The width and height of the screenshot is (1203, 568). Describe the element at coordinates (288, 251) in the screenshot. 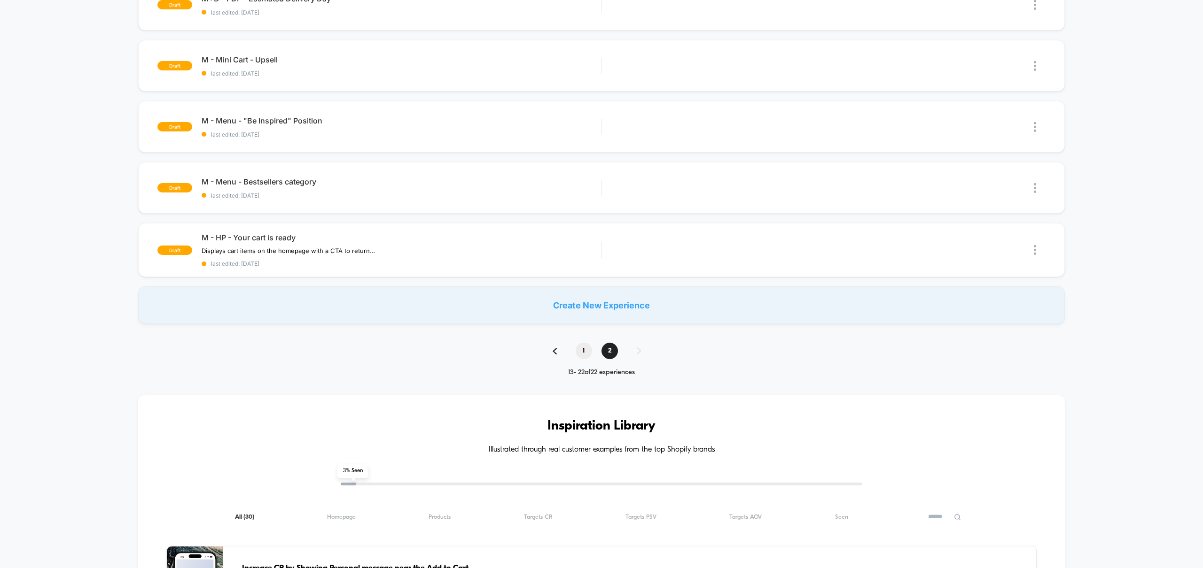

I see `span: Displays cart items on the homepage with a CTA to return to cart.` at that location.